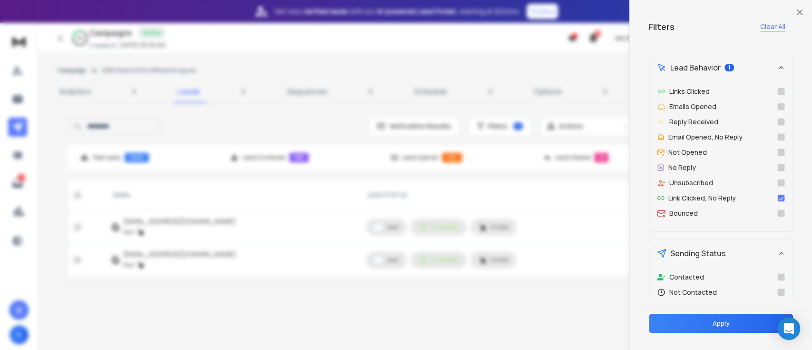 The width and height of the screenshot is (812, 350). What do you see at coordinates (693, 107) in the screenshot?
I see `p: Emails Opened` at bounding box center [693, 107].